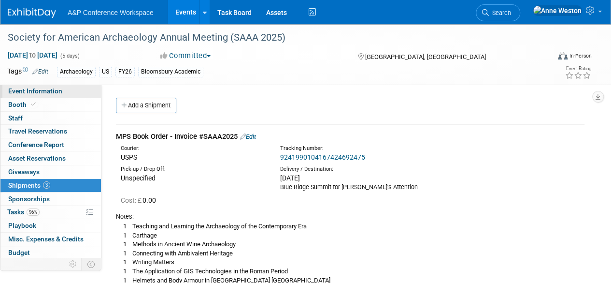 This screenshot has height=283, width=611. Describe the element at coordinates (36, 144) in the screenshot. I see `span: Conference Report` at that location.